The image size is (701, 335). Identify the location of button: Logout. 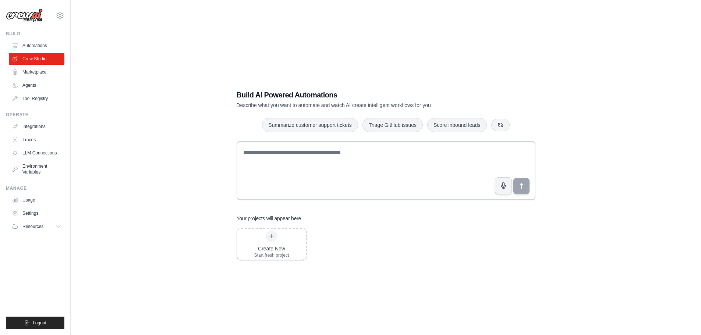
(35, 323).